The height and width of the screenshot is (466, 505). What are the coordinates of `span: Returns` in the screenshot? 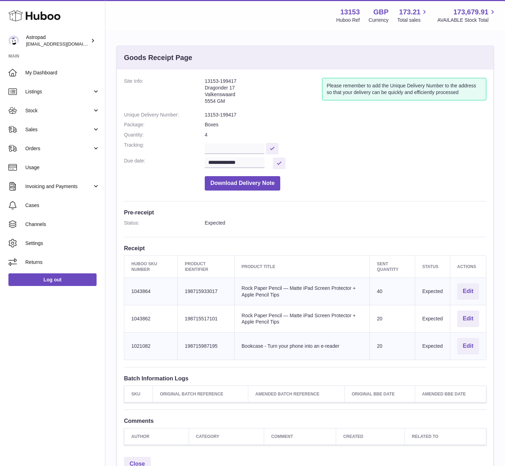 It's located at (62, 262).